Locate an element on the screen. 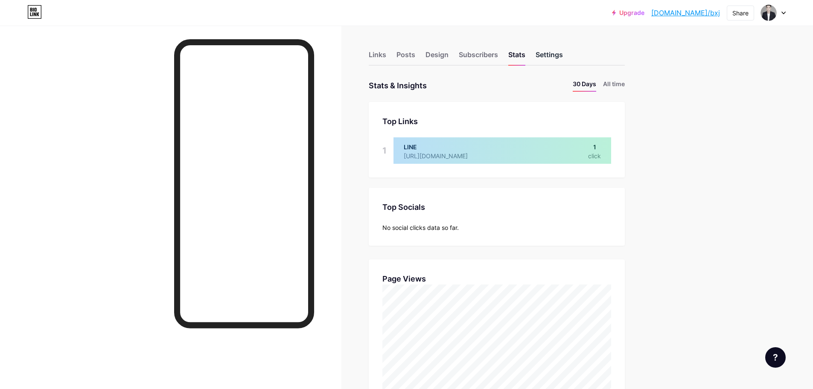  div: No social clicks data so far. is located at coordinates (497, 227).